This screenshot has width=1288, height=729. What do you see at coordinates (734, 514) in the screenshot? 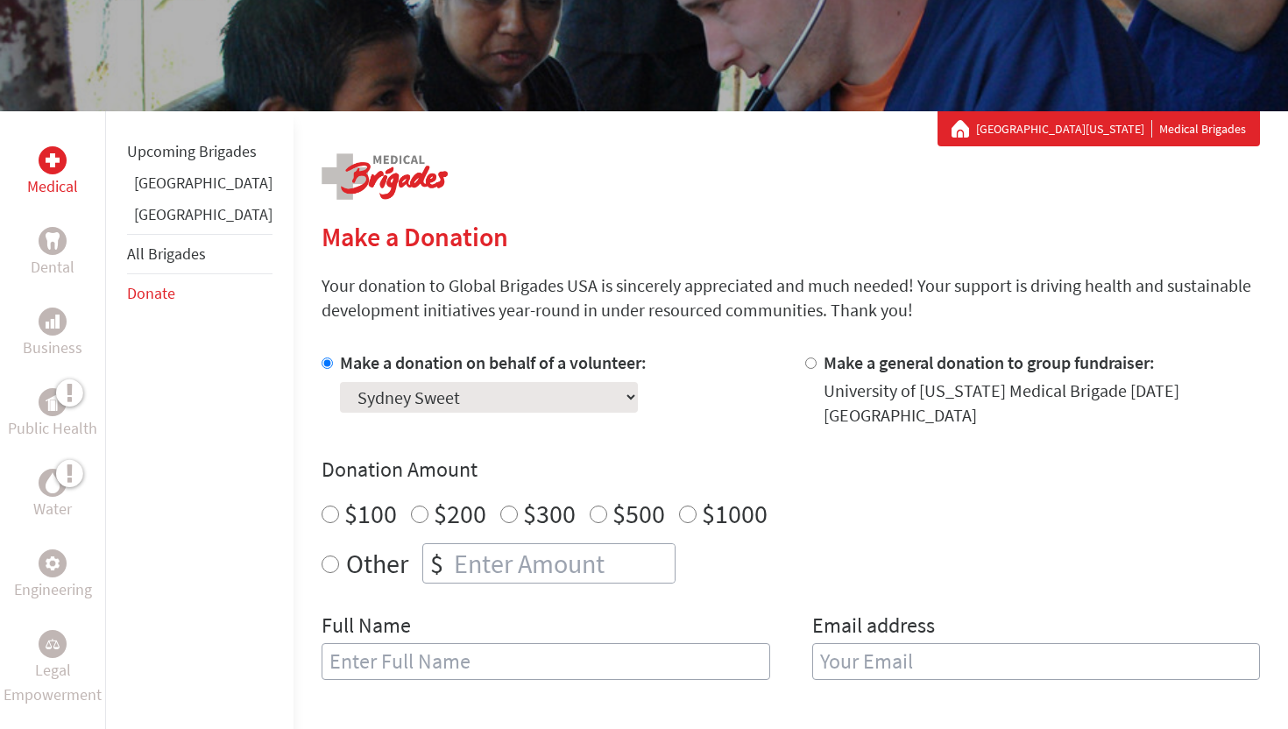
I see `label: $1000` at bounding box center [734, 514].